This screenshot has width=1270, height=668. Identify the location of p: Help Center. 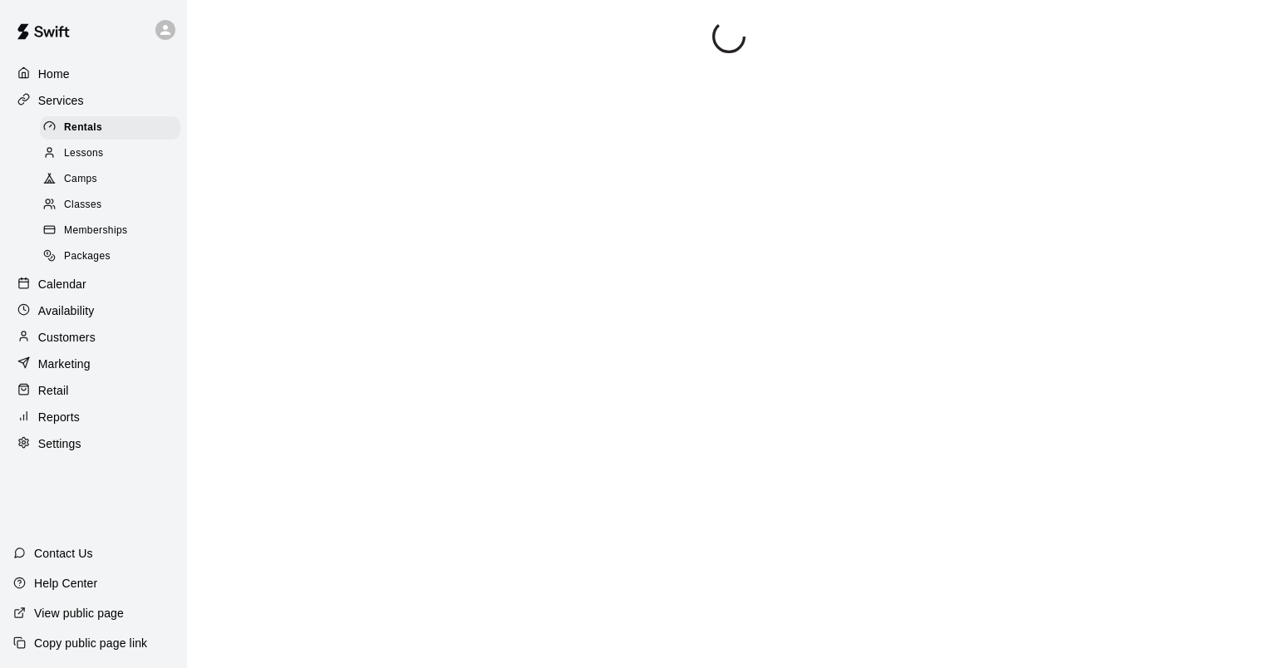
(66, 583).